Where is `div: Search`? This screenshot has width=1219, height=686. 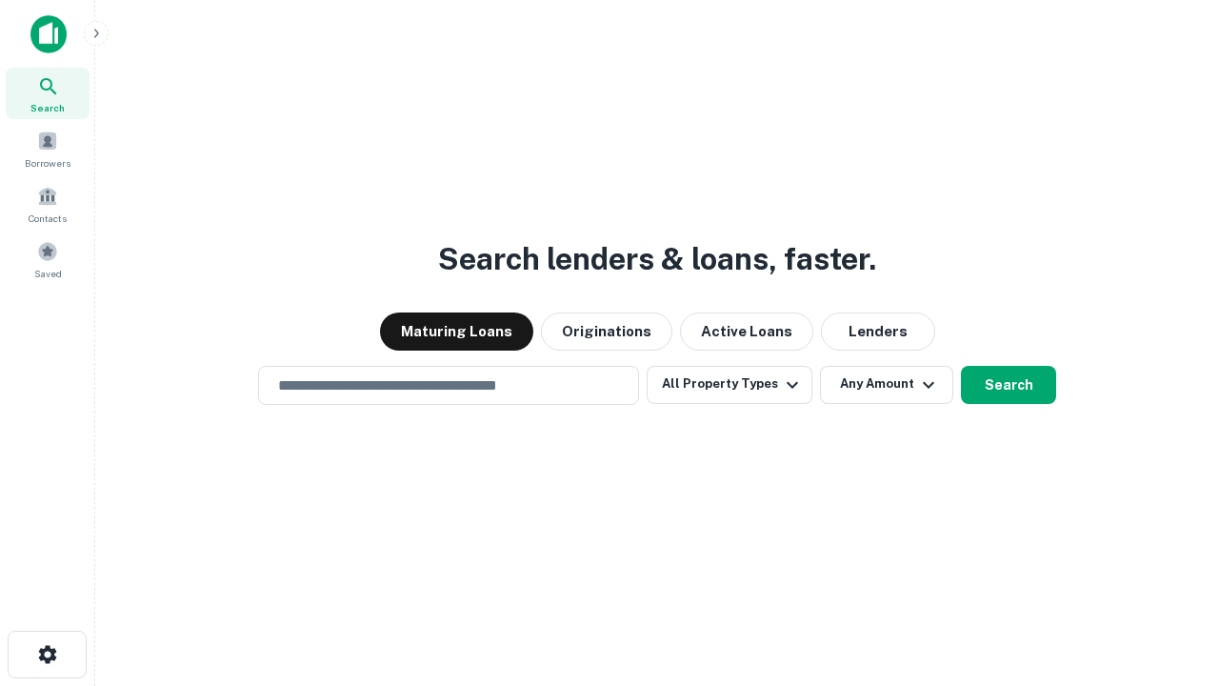
div: Search is located at coordinates (48, 93).